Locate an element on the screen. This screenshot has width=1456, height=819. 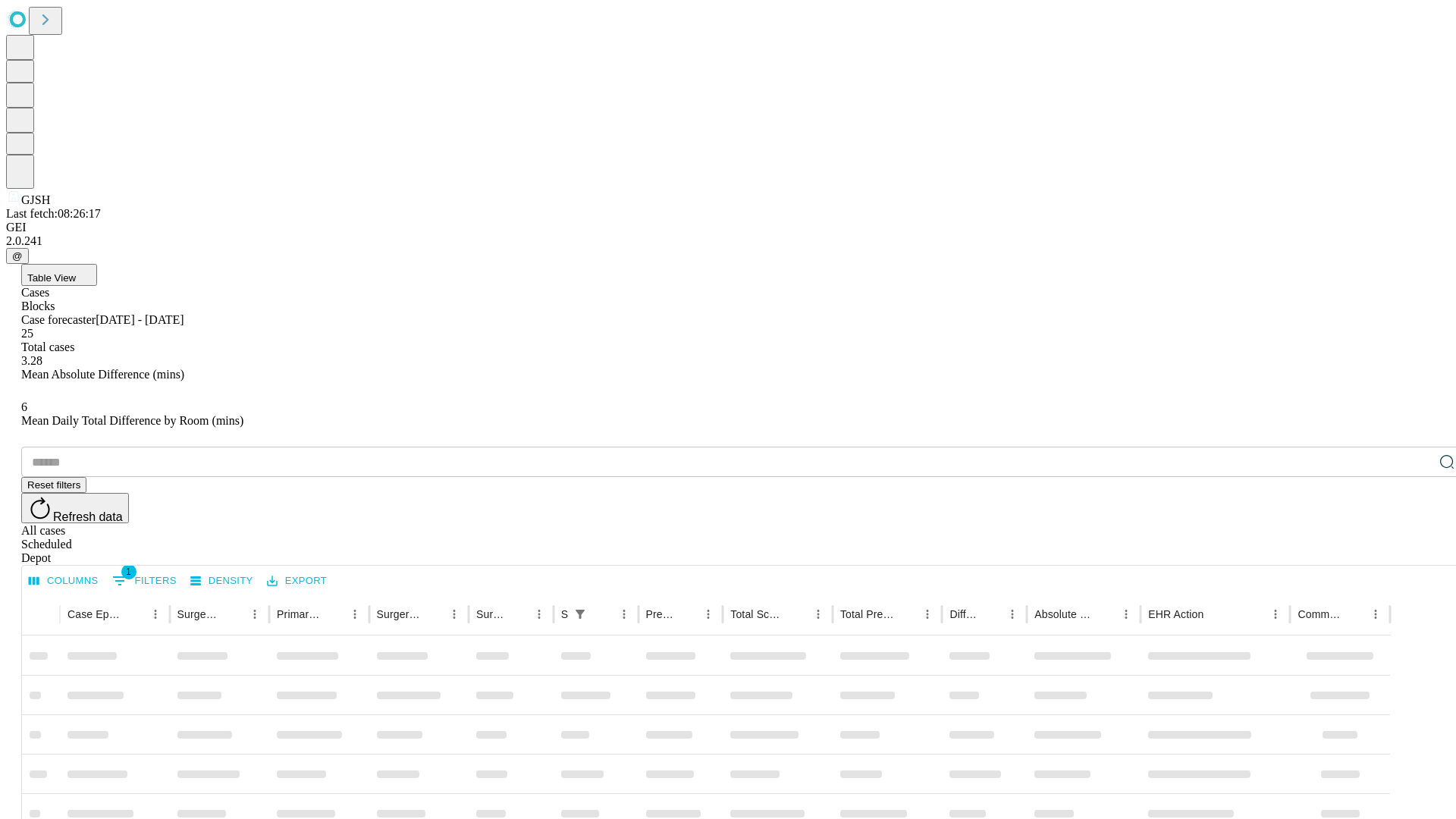
span: GJSH is located at coordinates (36, 199).